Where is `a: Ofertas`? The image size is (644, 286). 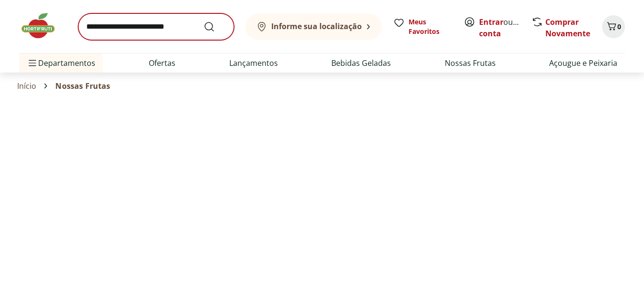
a: Ofertas is located at coordinates (162, 63).